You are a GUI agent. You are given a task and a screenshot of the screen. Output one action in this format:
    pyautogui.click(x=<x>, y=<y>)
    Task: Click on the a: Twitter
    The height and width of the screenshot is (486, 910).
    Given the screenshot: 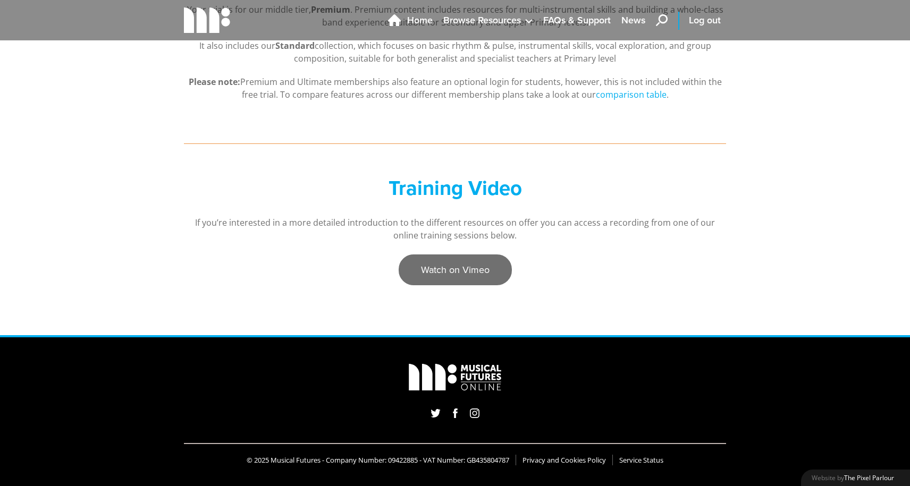 What is the action you would take?
    pyautogui.click(x=435, y=413)
    